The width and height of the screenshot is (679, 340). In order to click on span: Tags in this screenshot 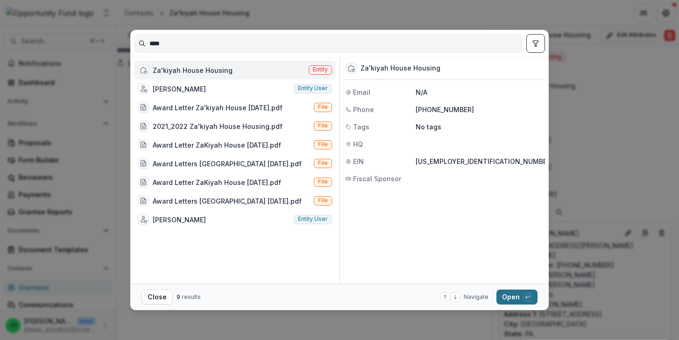, I will do `click(361, 127)`.